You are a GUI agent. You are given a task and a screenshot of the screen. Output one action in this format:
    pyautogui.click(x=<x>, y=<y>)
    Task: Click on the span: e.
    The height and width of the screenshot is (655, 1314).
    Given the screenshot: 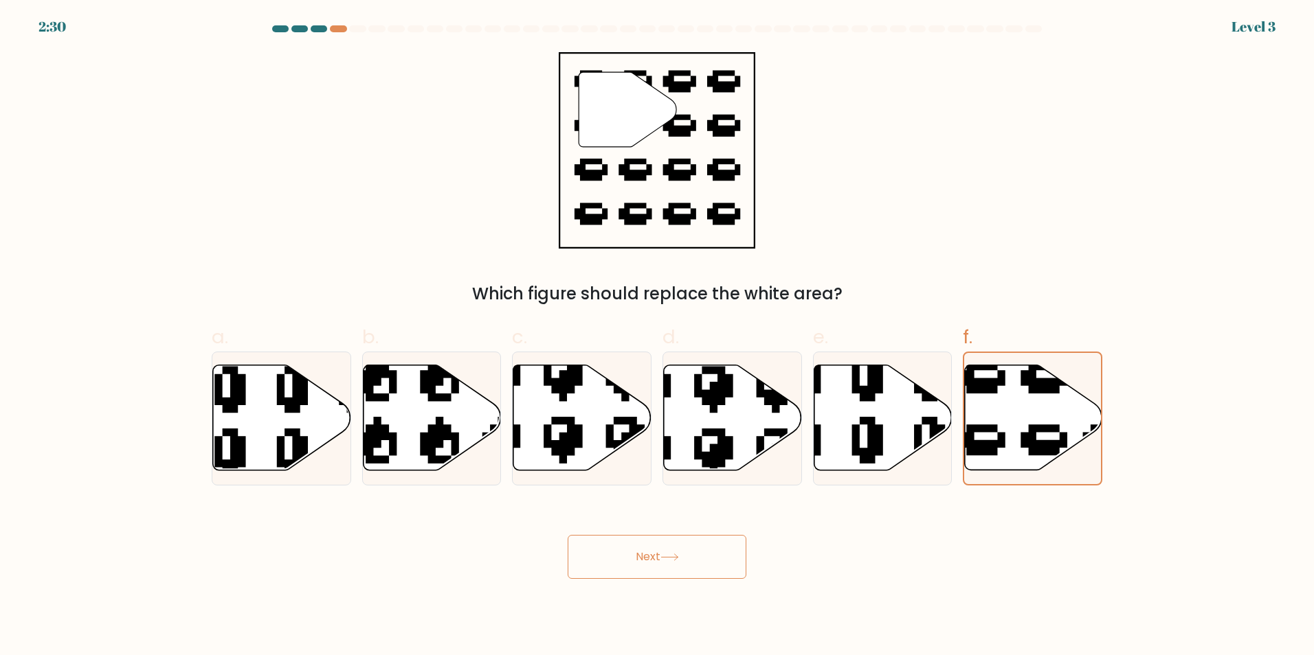 What is the action you would take?
    pyautogui.click(x=820, y=337)
    